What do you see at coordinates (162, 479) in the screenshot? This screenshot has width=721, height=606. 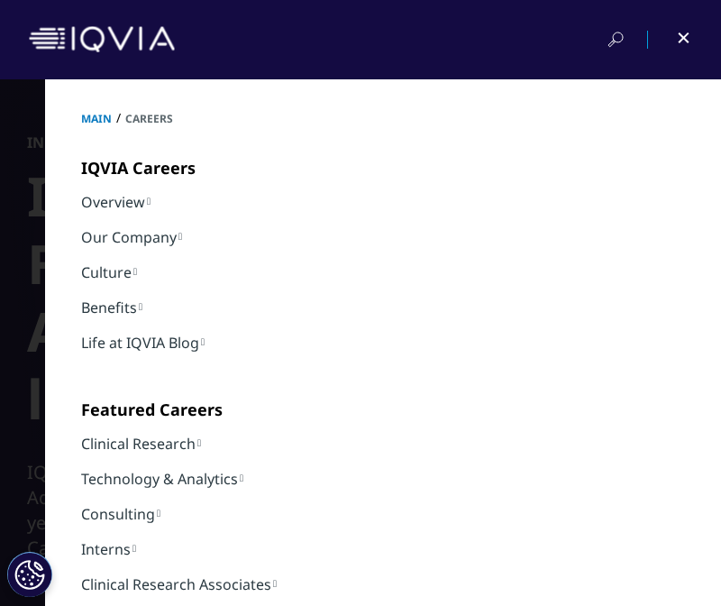 I see `a: Technology & Analytics` at bounding box center [162, 479].